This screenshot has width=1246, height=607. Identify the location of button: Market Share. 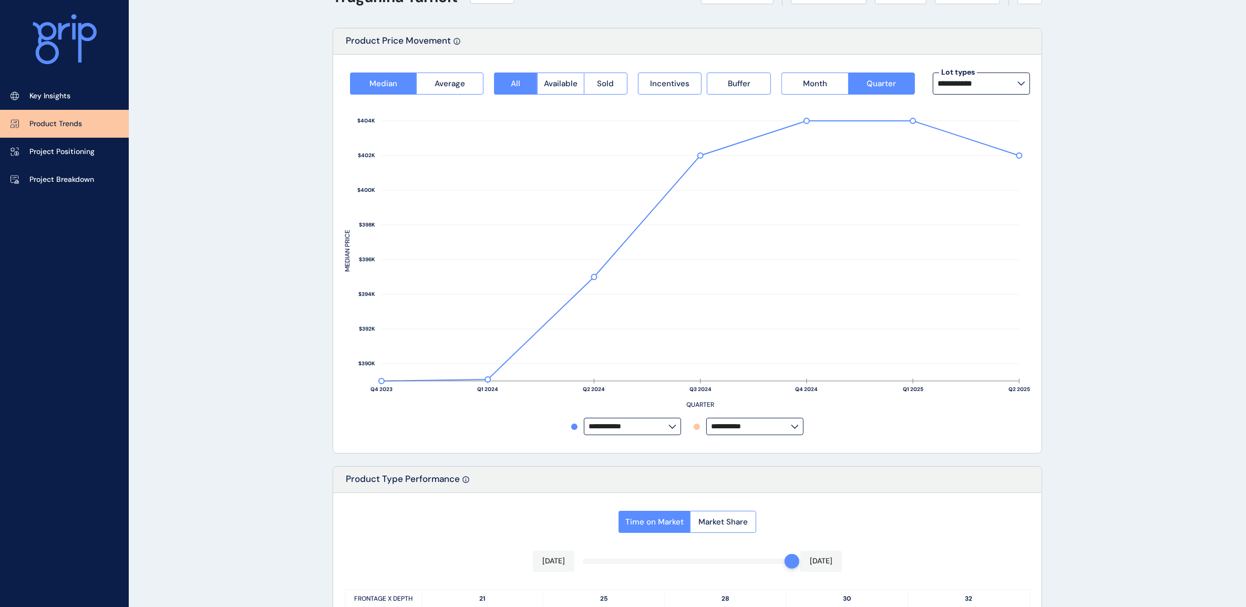
(723, 522).